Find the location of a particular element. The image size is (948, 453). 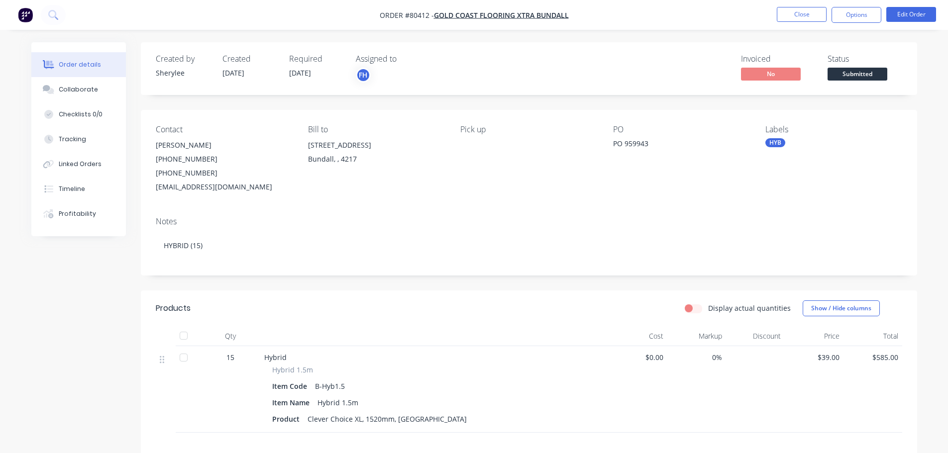

div: Contact is located at coordinates (224, 129).